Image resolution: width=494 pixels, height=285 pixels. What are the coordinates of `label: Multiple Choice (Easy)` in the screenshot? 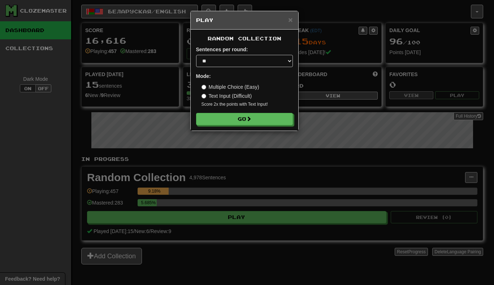 It's located at (230, 87).